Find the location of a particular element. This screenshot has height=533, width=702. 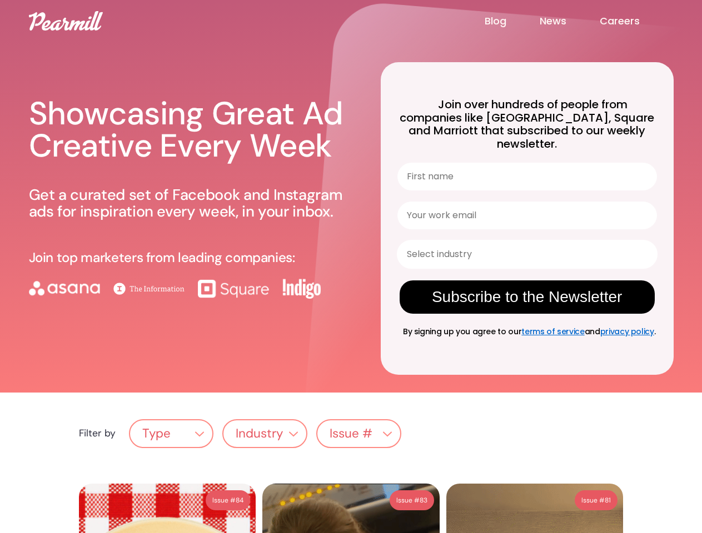

button: Subscribe to the Newsletter is located at coordinates (527, 297).